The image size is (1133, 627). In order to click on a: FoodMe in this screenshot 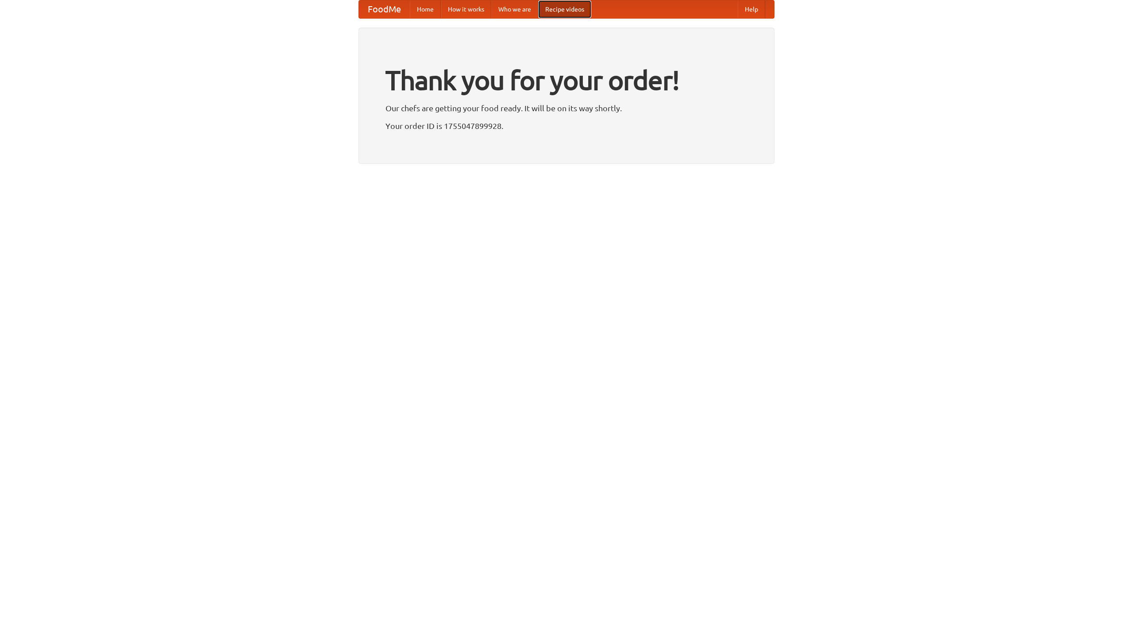, I will do `click(384, 9)`.